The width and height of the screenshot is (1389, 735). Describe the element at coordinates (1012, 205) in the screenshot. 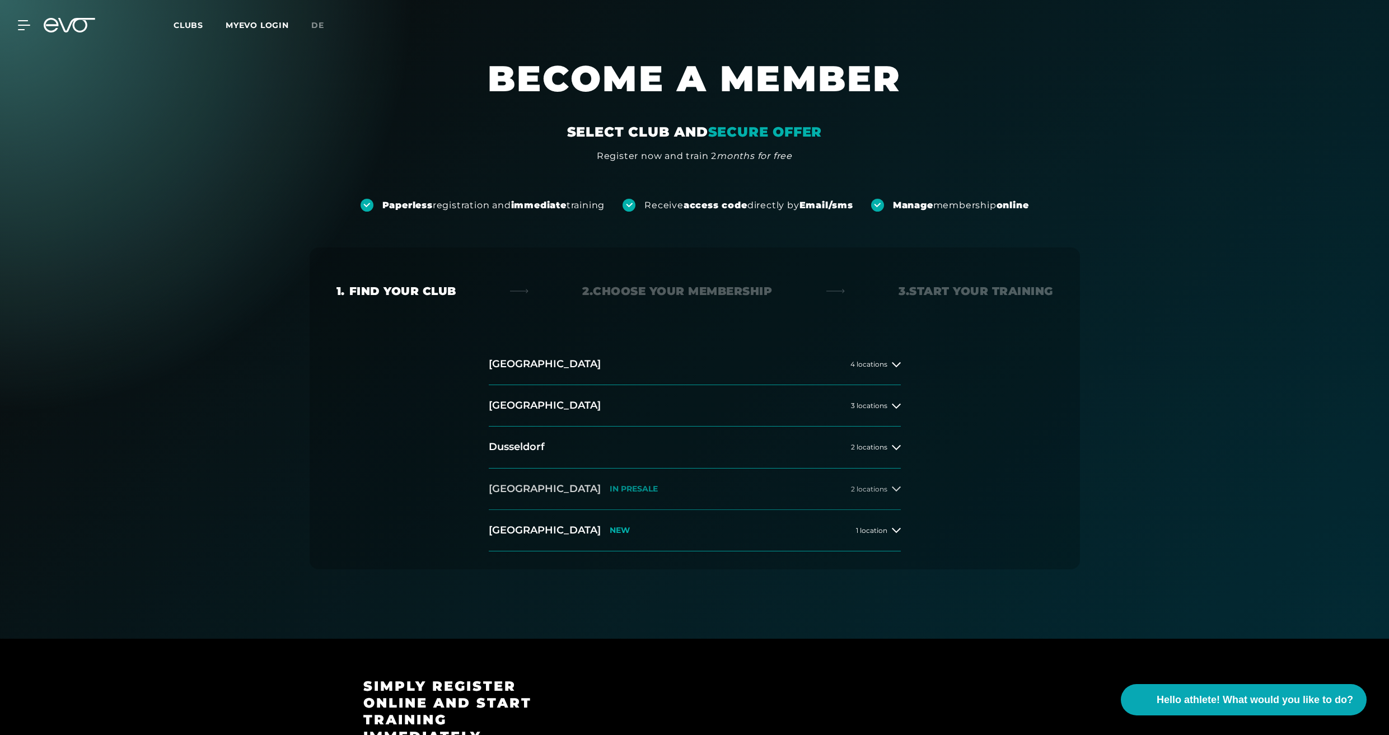

I see `font: online` at that location.